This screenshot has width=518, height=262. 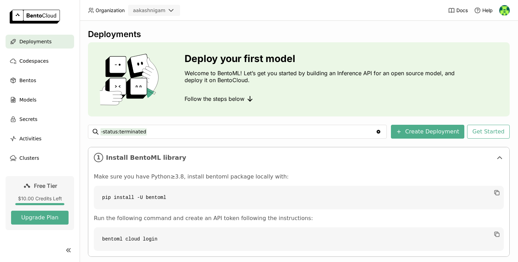 I want to click on div: 1Install BentoML library, so click(x=299, y=157).